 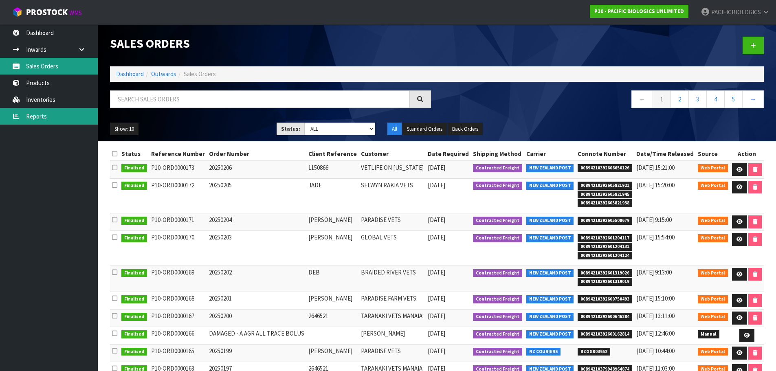 I want to click on span: 00894210392605821945, so click(x=605, y=195).